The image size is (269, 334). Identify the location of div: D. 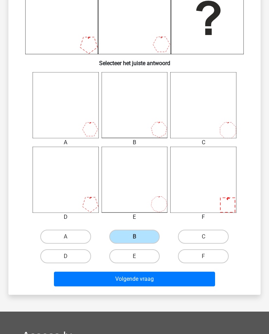
(65, 217).